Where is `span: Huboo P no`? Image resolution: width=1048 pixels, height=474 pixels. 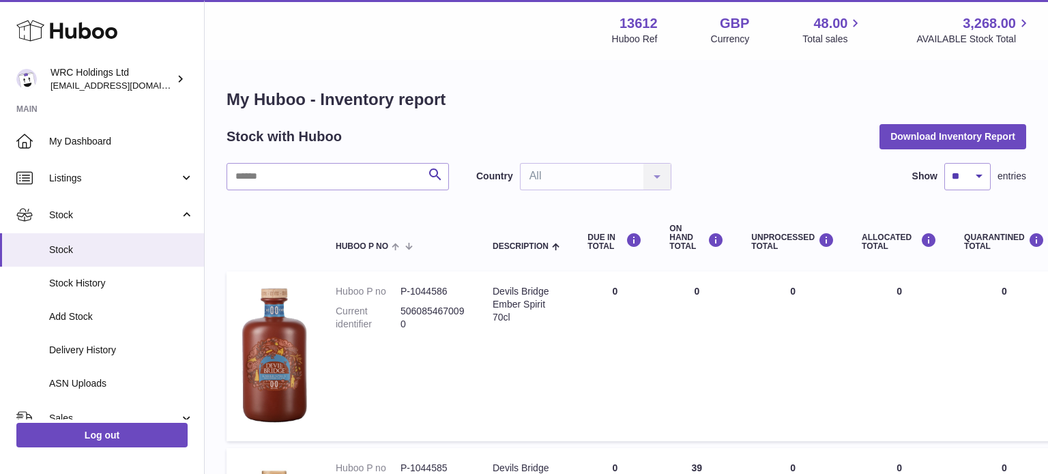 span: Huboo P no is located at coordinates (362, 246).